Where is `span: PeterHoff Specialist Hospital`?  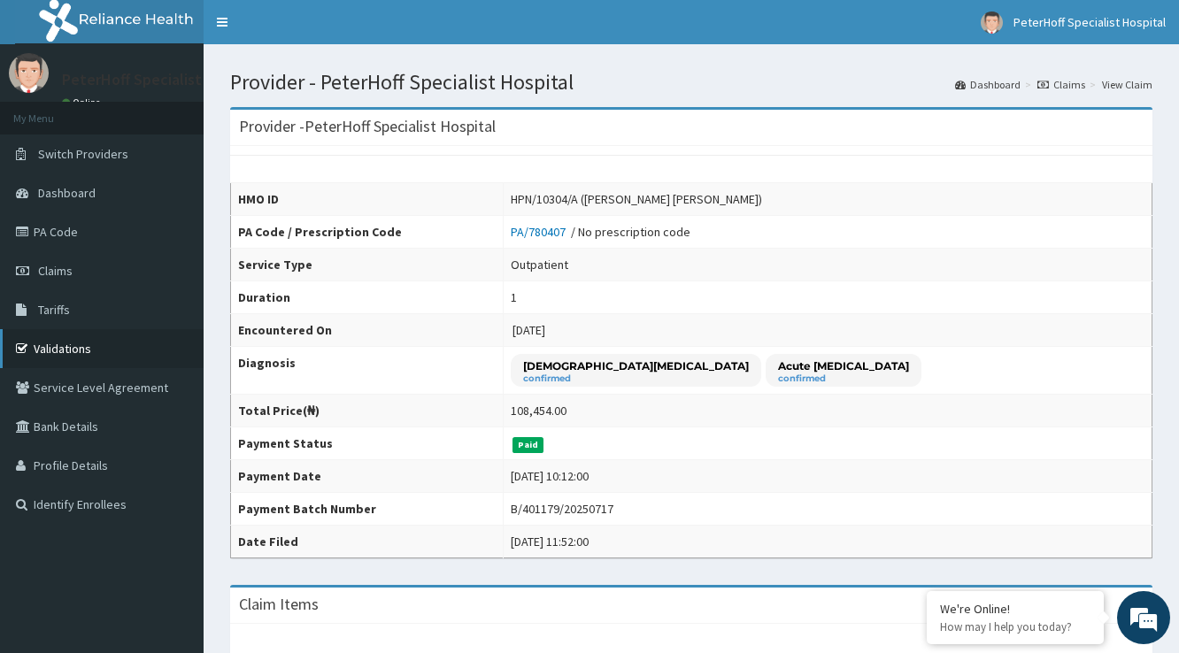 span: PeterHoff Specialist Hospital is located at coordinates (1090, 22).